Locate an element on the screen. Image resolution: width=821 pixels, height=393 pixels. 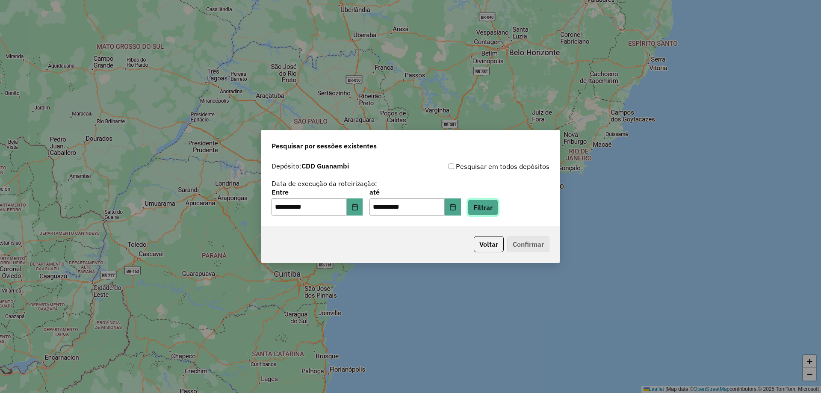
label: Entre is located at coordinates (317, 192).